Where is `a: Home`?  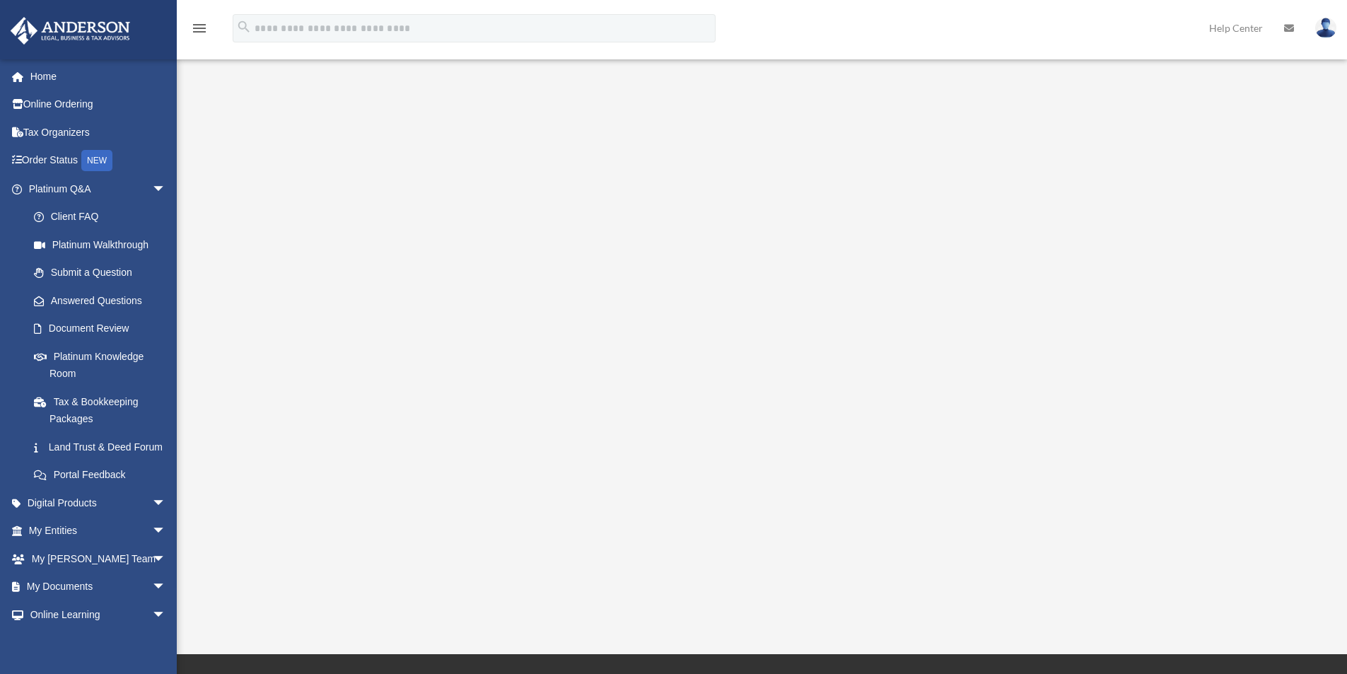 a: Home is located at coordinates (98, 76).